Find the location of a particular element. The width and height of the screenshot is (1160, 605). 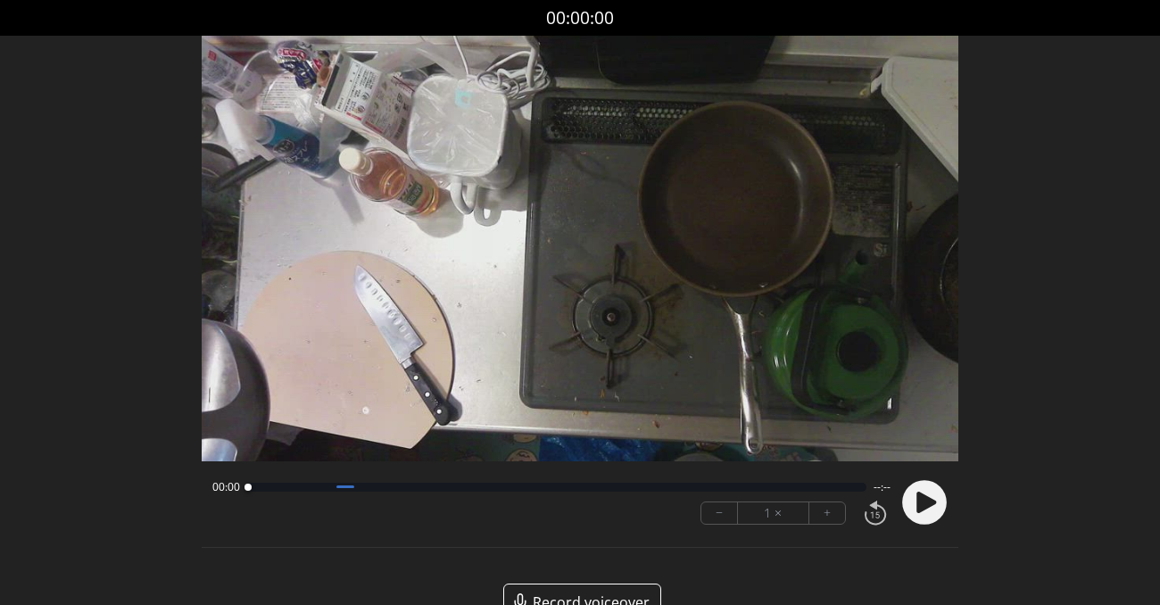

a: 00:00:00 is located at coordinates (580, 18).